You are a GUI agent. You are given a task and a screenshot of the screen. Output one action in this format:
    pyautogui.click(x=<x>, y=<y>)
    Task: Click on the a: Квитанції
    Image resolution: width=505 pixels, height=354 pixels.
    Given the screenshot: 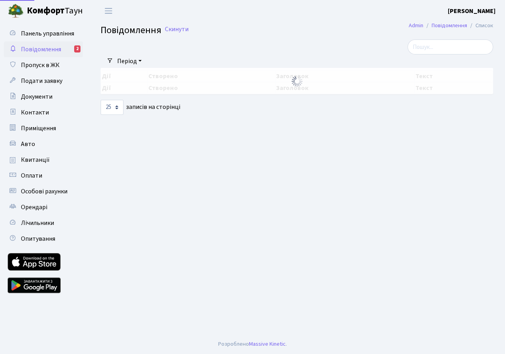 What is the action you would take?
    pyautogui.click(x=43, y=160)
    